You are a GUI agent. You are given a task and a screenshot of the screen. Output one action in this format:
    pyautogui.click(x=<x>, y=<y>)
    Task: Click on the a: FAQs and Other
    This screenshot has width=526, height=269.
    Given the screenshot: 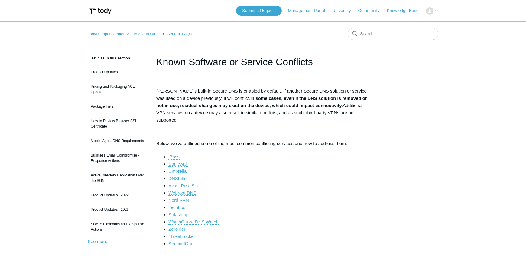 What is the action you would take?
    pyautogui.click(x=146, y=34)
    